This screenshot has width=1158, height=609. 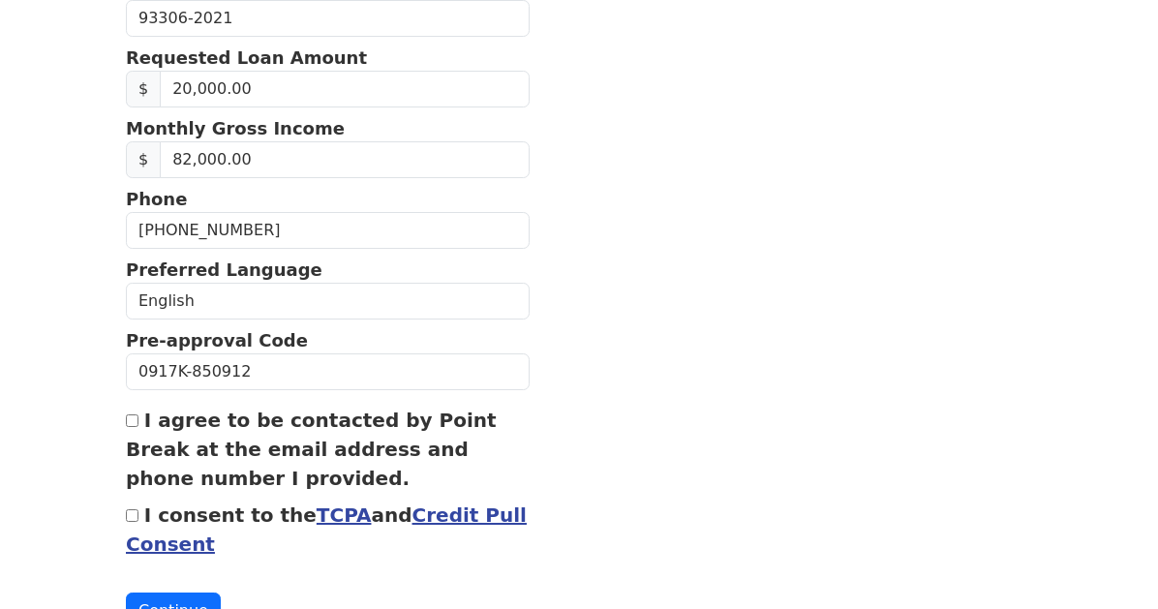 I want to click on p: Monthly Gross Income, so click(x=327, y=128).